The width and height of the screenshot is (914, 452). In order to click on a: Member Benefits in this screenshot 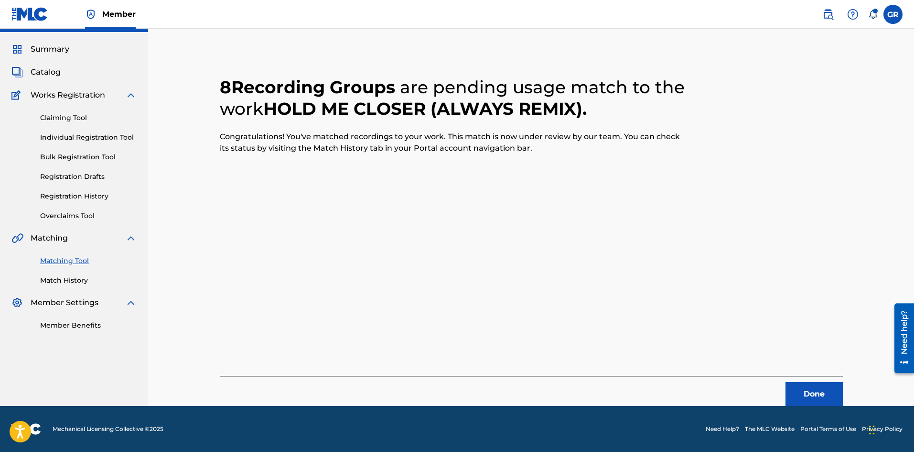, I will do `click(88, 325)`.